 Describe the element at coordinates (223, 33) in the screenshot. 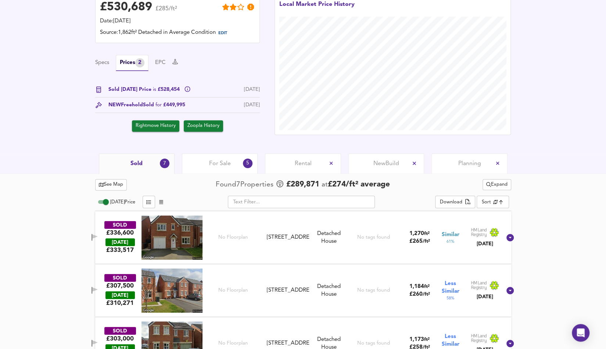

I see `span: EDIT` at that location.